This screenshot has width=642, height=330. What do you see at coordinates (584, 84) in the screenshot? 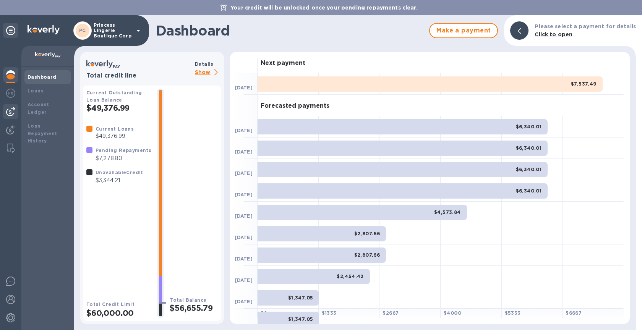
I see `b: $7,537.49` at bounding box center [584, 84].